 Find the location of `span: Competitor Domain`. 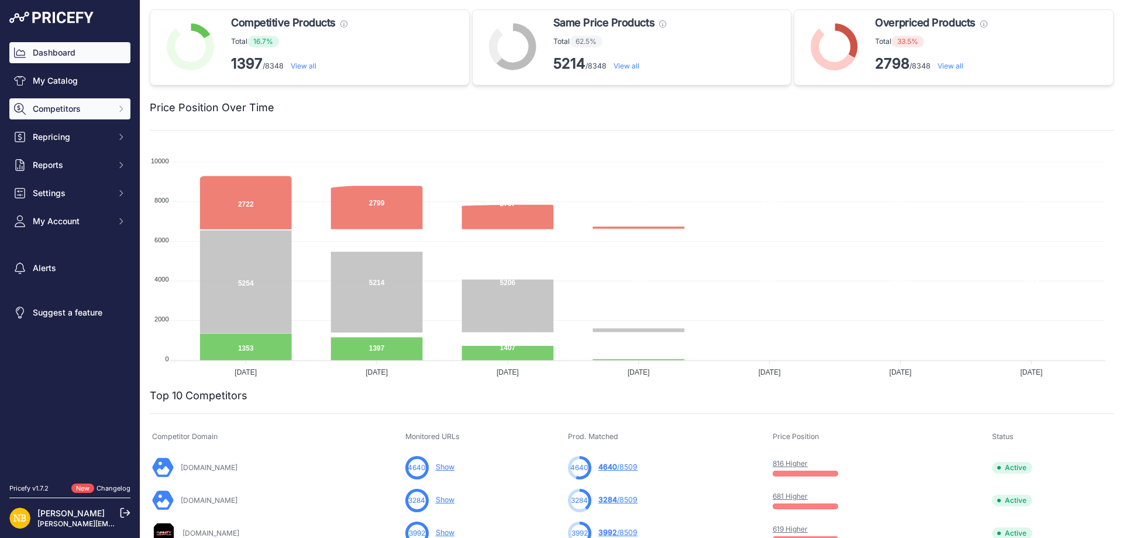

span: Competitor Domain is located at coordinates (185, 436).